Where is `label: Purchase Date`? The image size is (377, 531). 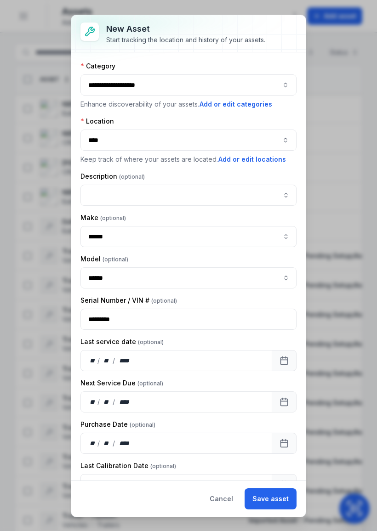 label: Purchase Date is located at coordinates (118, 424).